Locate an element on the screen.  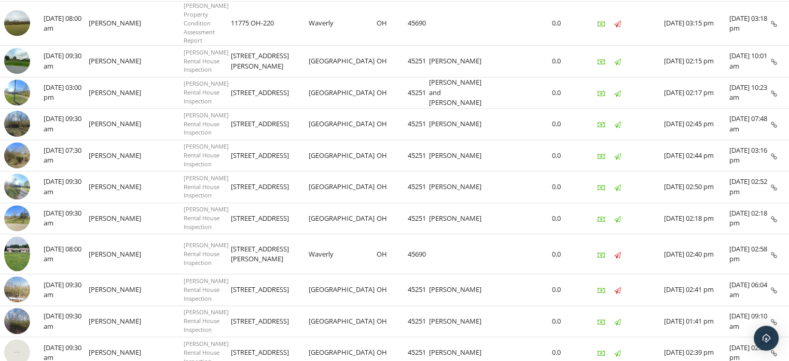
img: 9033020%2Fcover_photos%2FHeAOMlCRfjPG04q50nxf%2Fsmall.jpg is located at coordinates (17, 253).